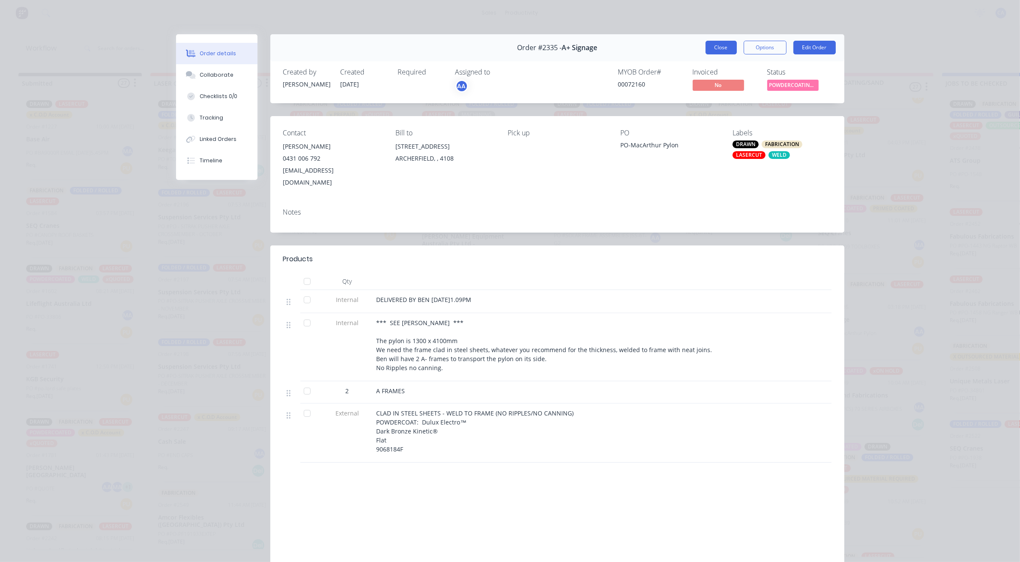  What do you see at coordinates (782, 133) in the screenshot?
I see `div: Labels` at bounding box center [782, 133].